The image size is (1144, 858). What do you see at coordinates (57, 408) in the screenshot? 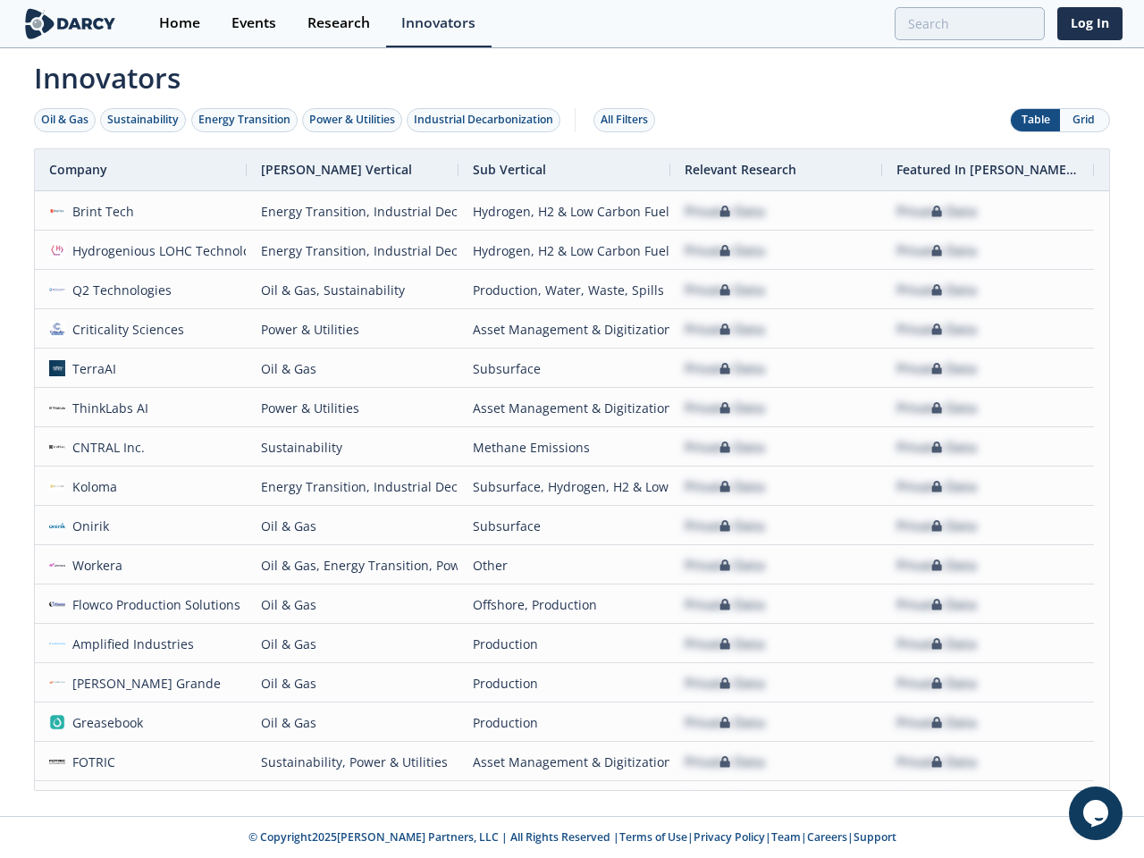
I see `img: cea6cb8d-c661-4e82-962b-34554ec2b6c9` at bounding box center [57, 408].